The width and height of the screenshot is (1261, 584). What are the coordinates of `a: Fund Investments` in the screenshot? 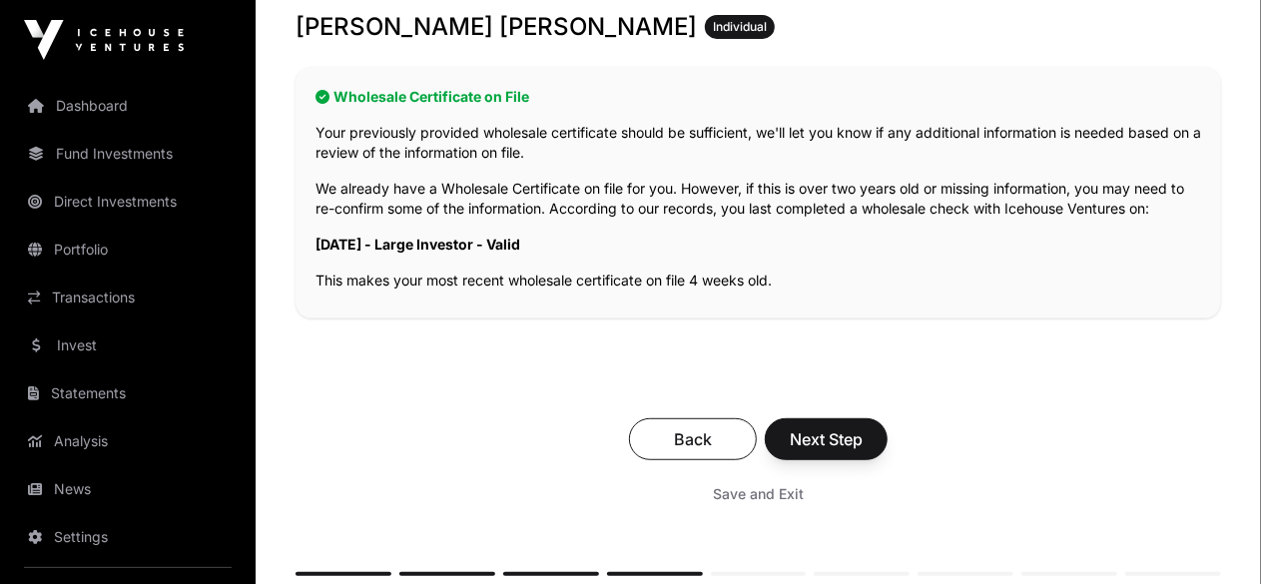 It's located at (128, 154).